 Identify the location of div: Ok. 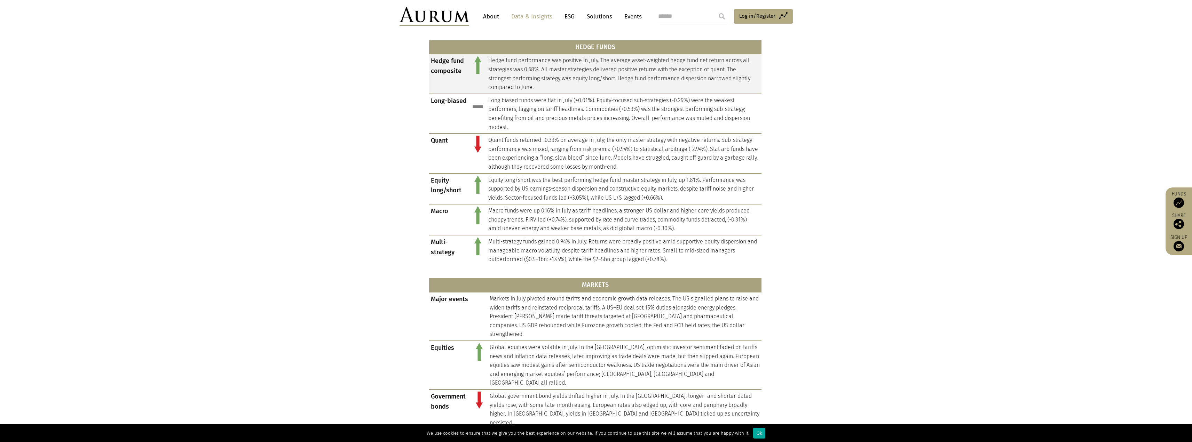
(759, 433).